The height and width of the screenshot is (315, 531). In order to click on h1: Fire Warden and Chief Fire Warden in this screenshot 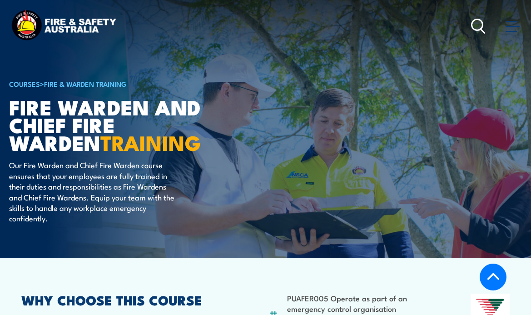, I will do `click(121, 124)`.